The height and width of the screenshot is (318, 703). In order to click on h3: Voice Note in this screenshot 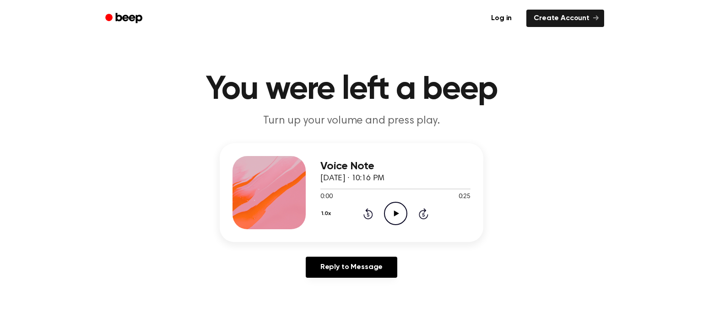, I will do `click(396, 166)`.